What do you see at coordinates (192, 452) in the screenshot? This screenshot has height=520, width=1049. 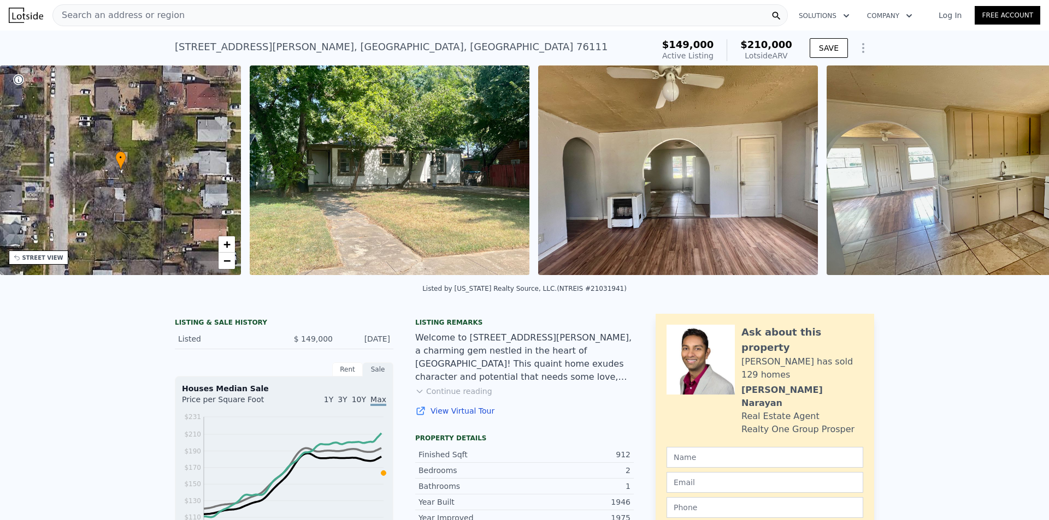 I see `tspan: $190` at bounding box center [192, 452].